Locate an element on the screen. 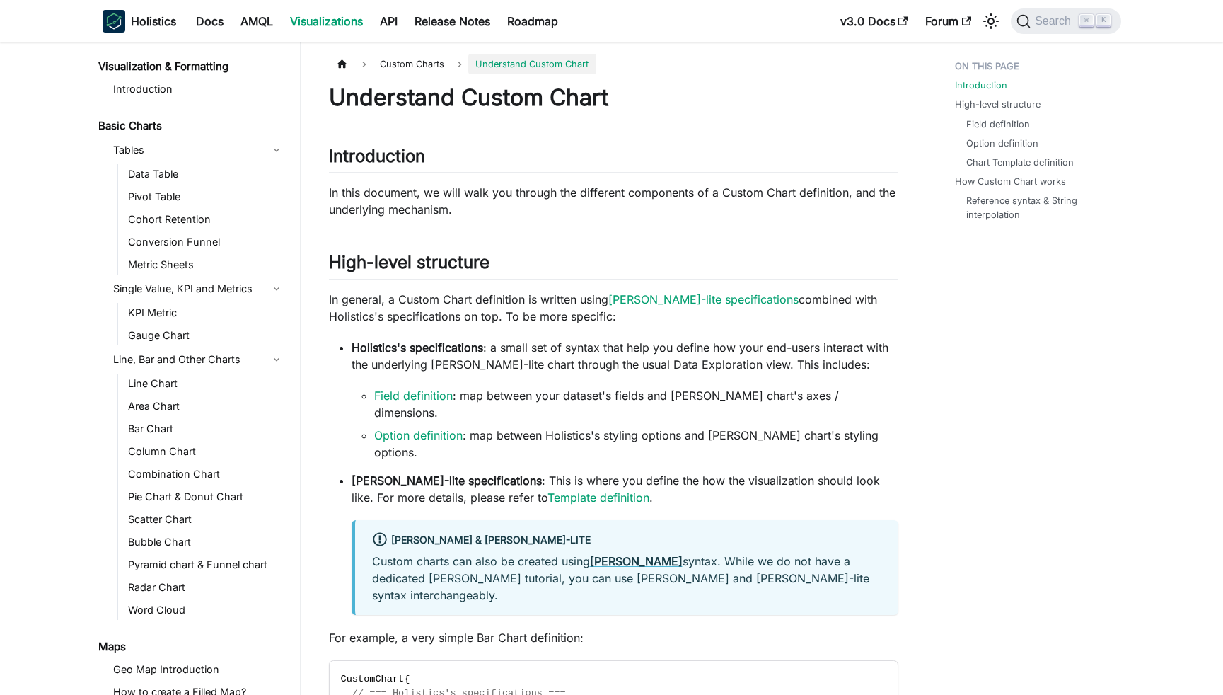 This screenshot has height=695, width=1223. span: Search is located at coordinates (1055, 21).